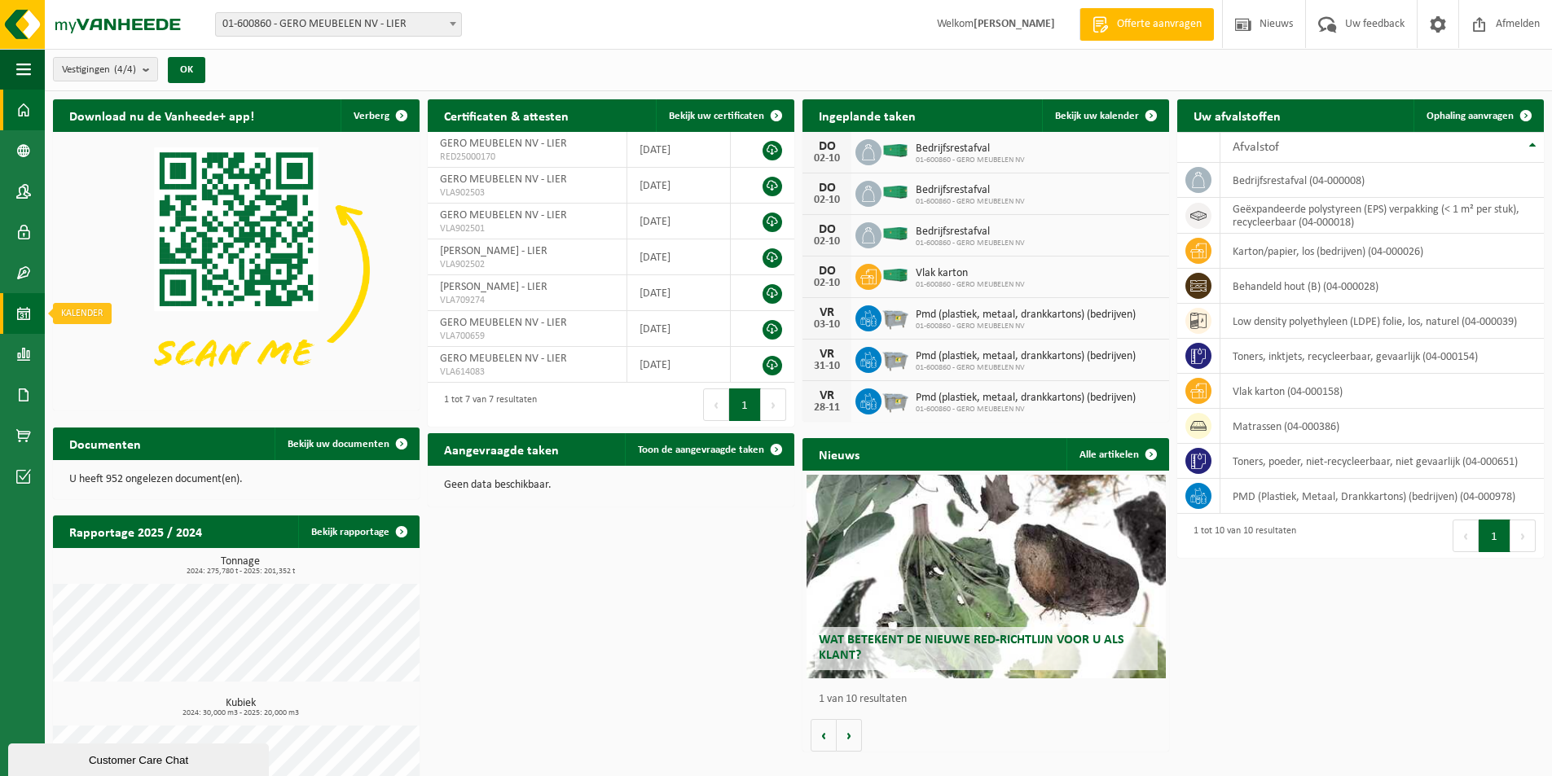  Describe the element at coordinates (527, 301) in the screenshot. I see `span: VLA709274` at that location.